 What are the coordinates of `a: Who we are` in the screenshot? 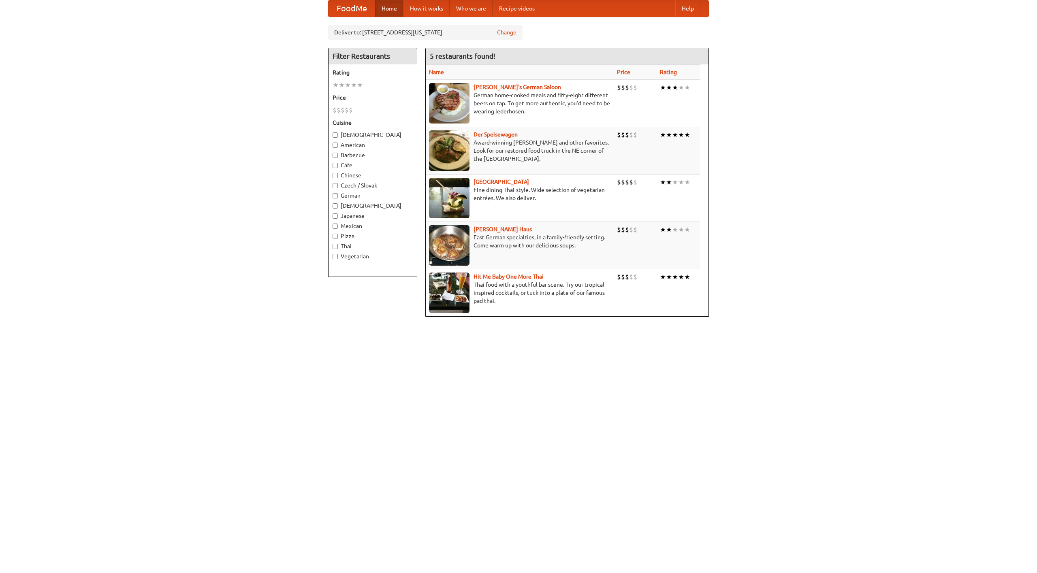 It's located at (471, 9).